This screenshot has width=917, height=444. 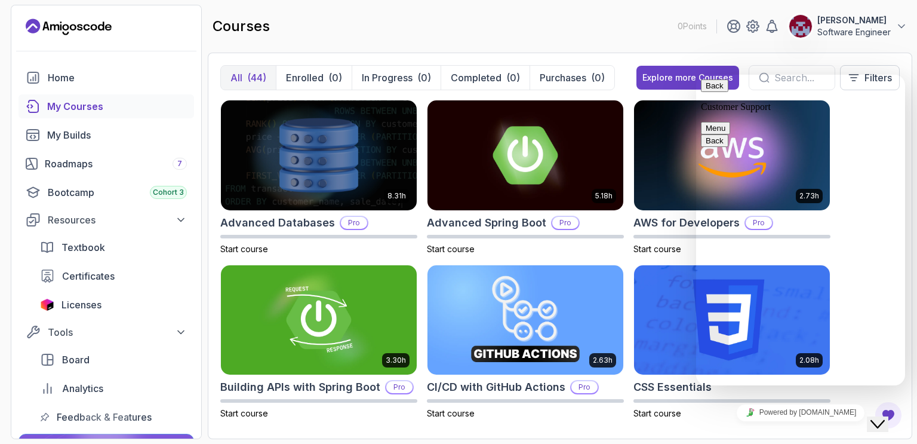 I want to click on div: (44), so click(x=257, y=78).